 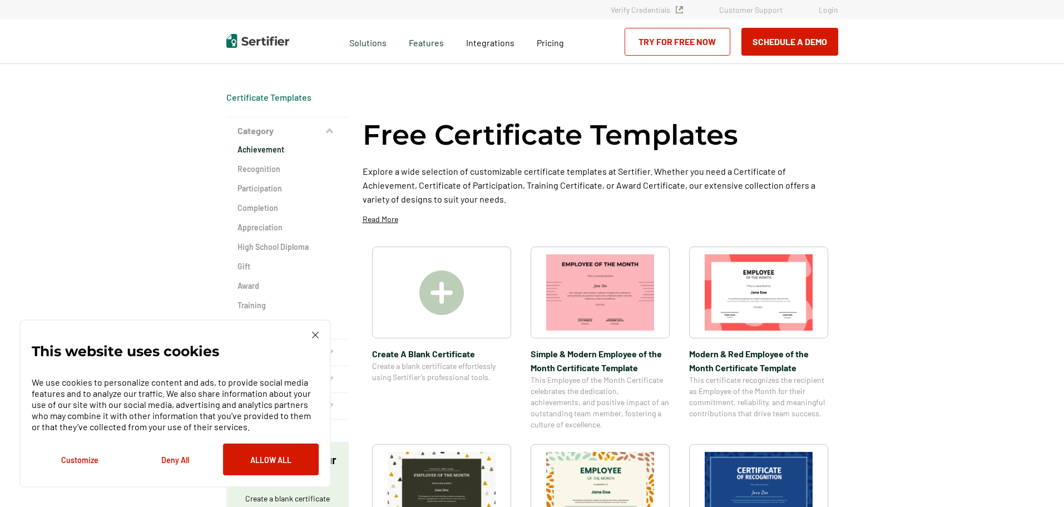 I want to click on a: Appreciation, so click(x=288, y=227).